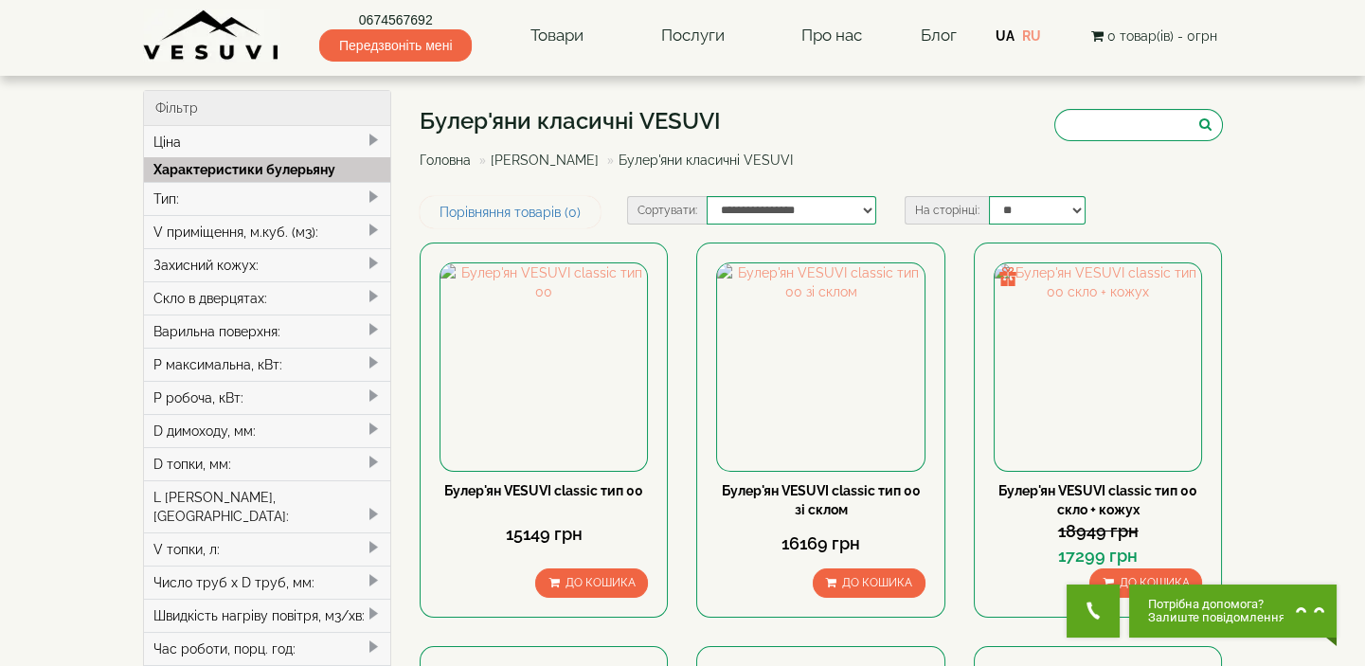 The height and width of the screenshot is (666, 1365). I want to click on span: Залиште повідомлення, so click(1216, 617).